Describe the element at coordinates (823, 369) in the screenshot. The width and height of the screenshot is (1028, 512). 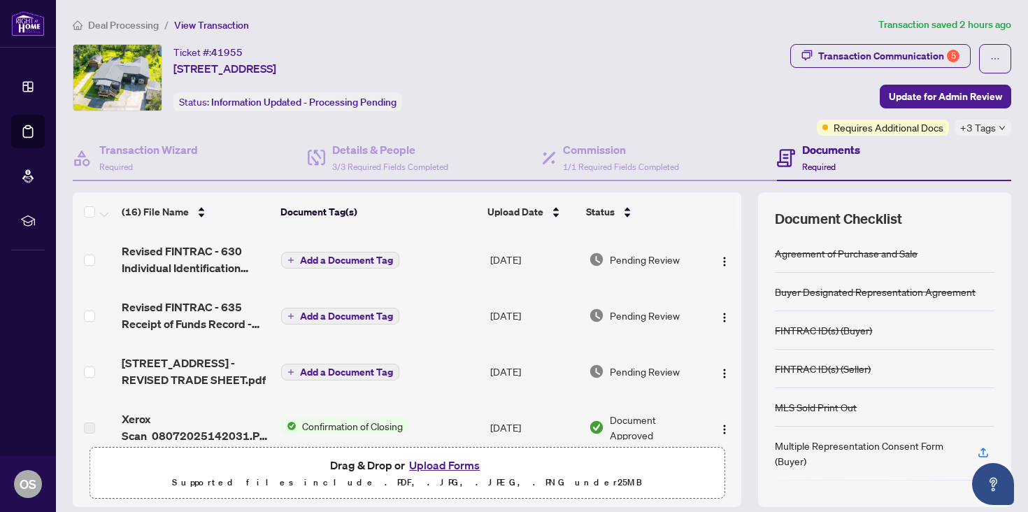
I see `div: FINTRAC ID(s) (Seller)` at that location.